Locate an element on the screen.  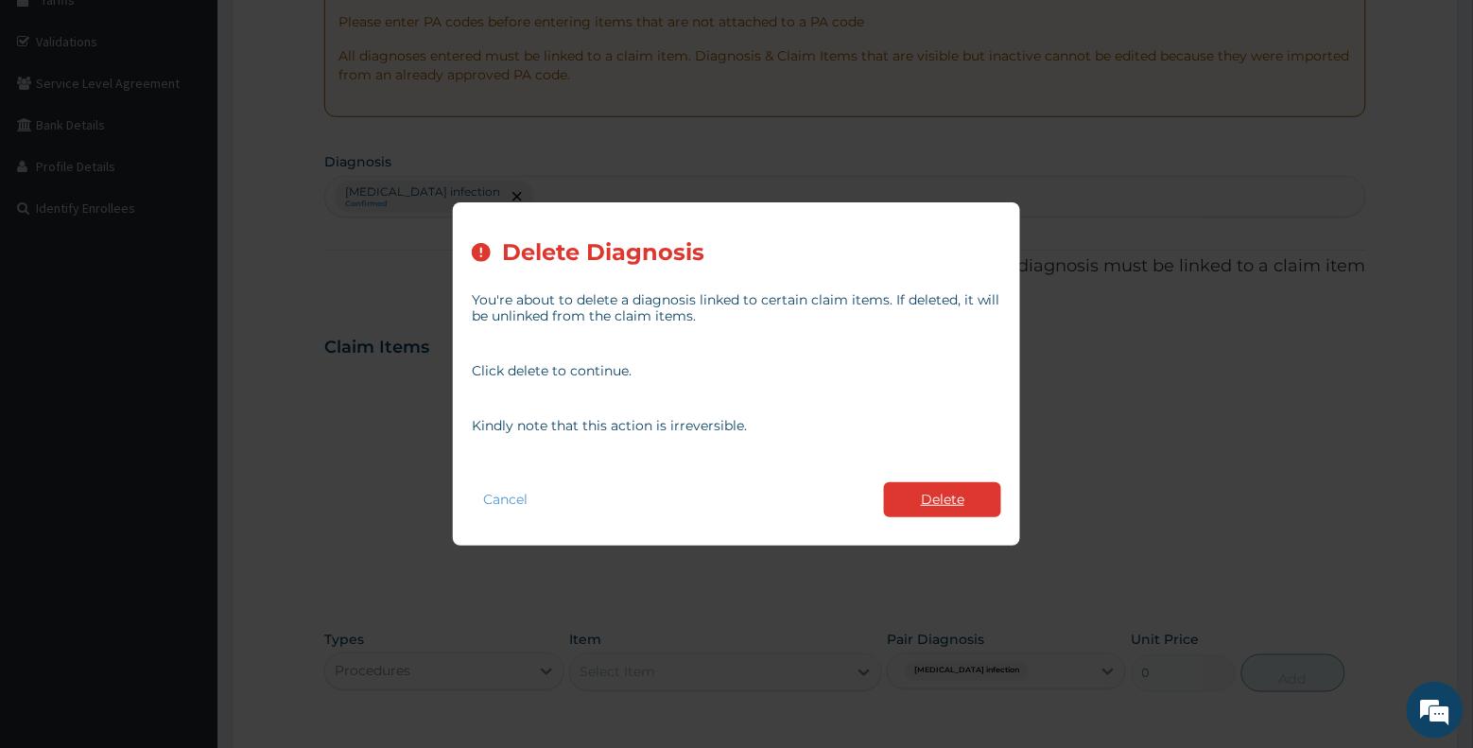
div: Chat with us now is located at coordinates (208, 118).